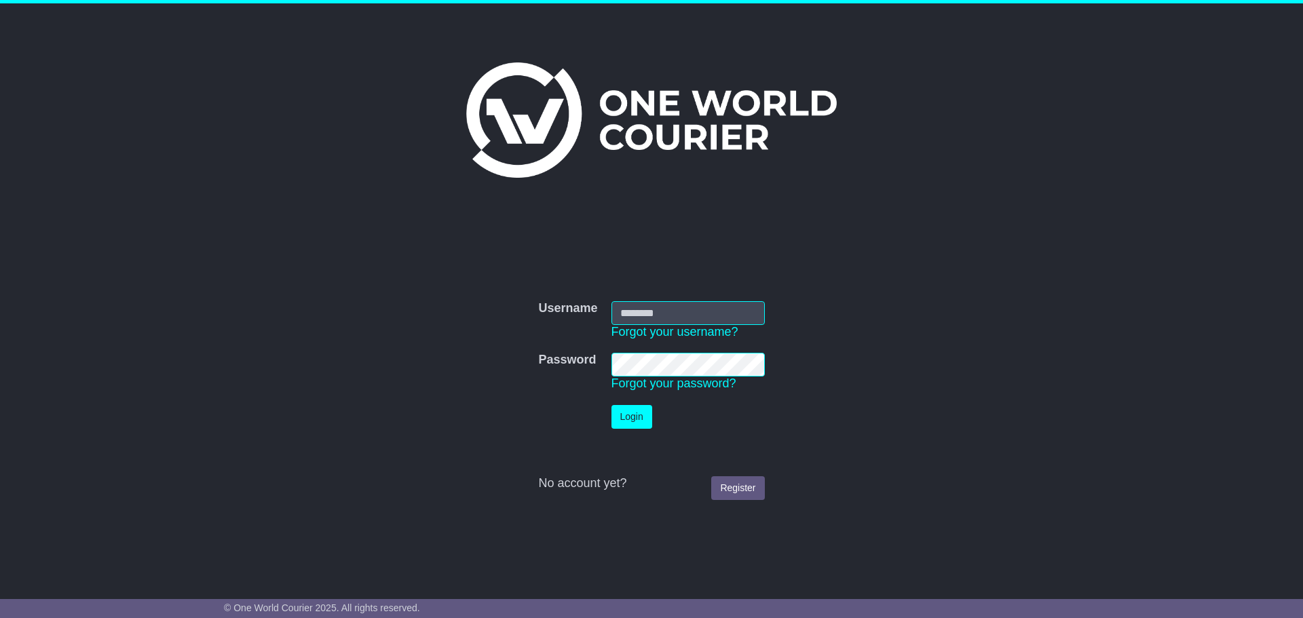 Image resolution: width=1303 pixels, height=618 pixels. Describe the element at coordinates (651, 484) in the screenshot. I see `div: No account yet?` at that location.